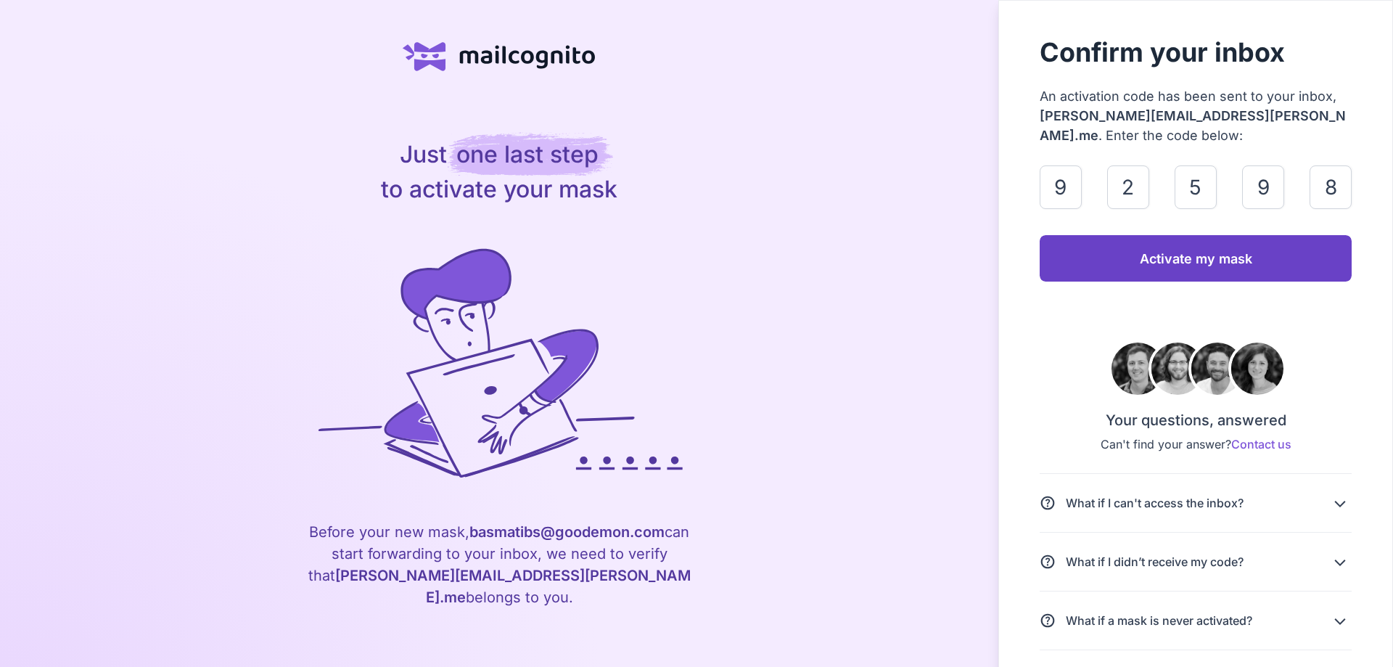 The width and height of the screenshot is (1393, 667). Describe the element at coordinates (573, 532) in the screenshot. I see `span: tibs@goodemon` at that location.